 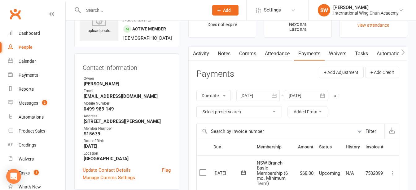 I want to click on div: Member Number, so click(x=127, y=128).